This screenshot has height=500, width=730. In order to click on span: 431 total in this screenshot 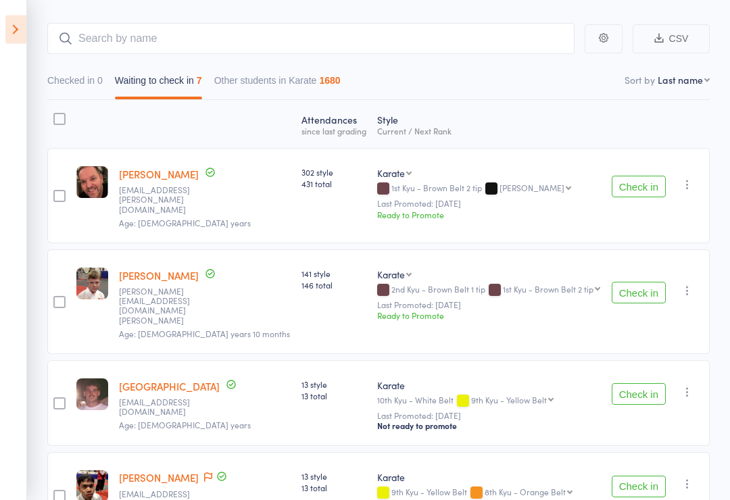, I will do `click(334, 184)`.